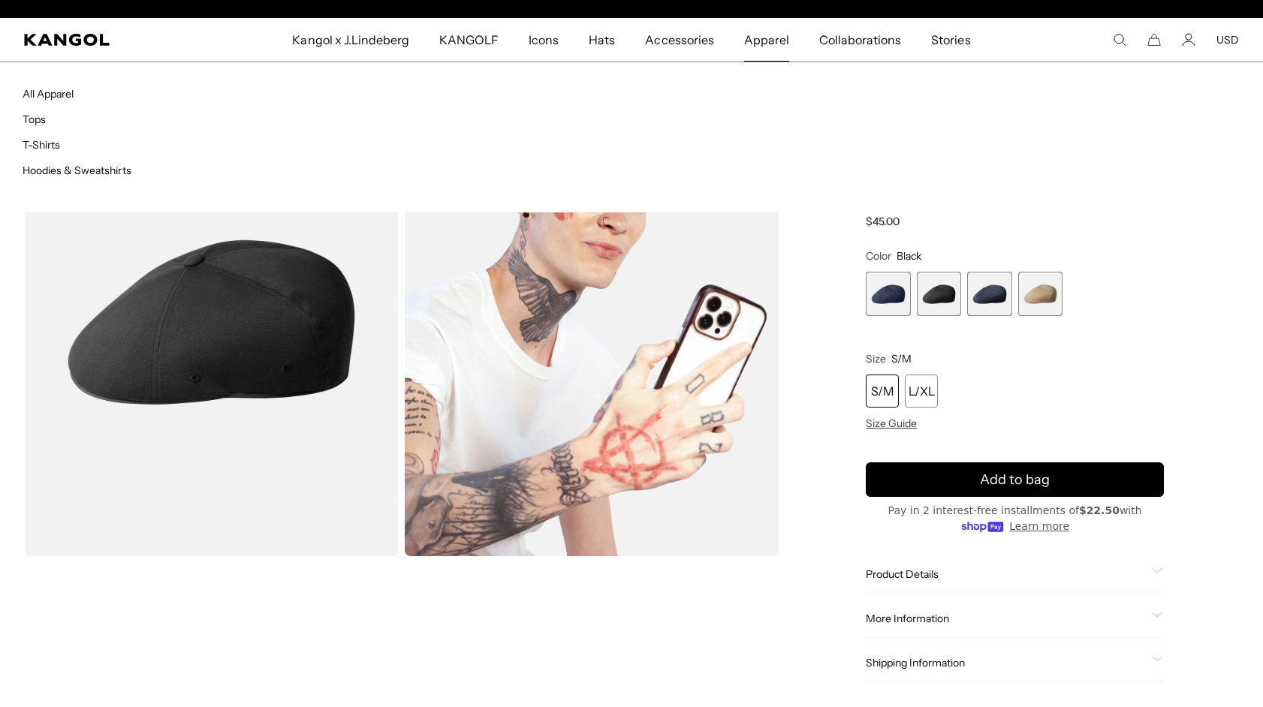 Image resolution: width=1263 pixels, height=707 pixels. What do you see at coordinates (41, 145) in the screenshot?
I see `a: T-Shirts` at bounding box center [41, 145].